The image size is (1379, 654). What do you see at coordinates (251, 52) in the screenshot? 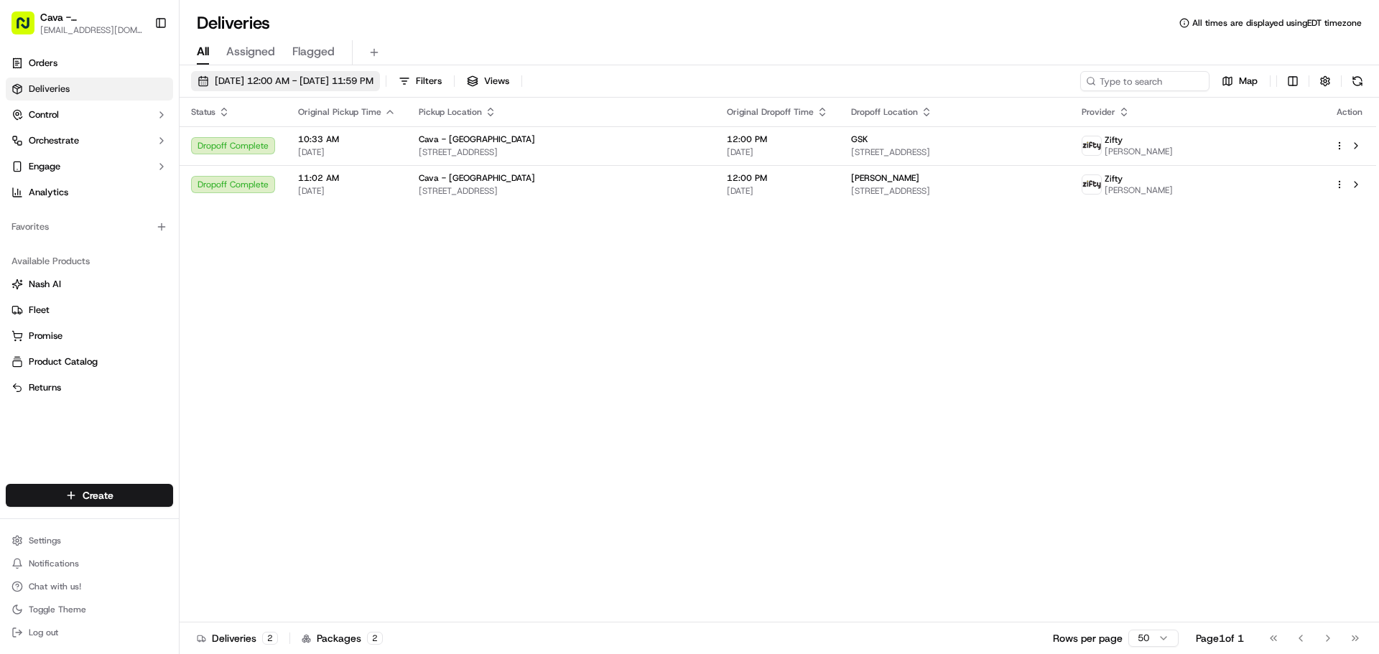
I see `span: Assigned` at bounding box center [251, 52].